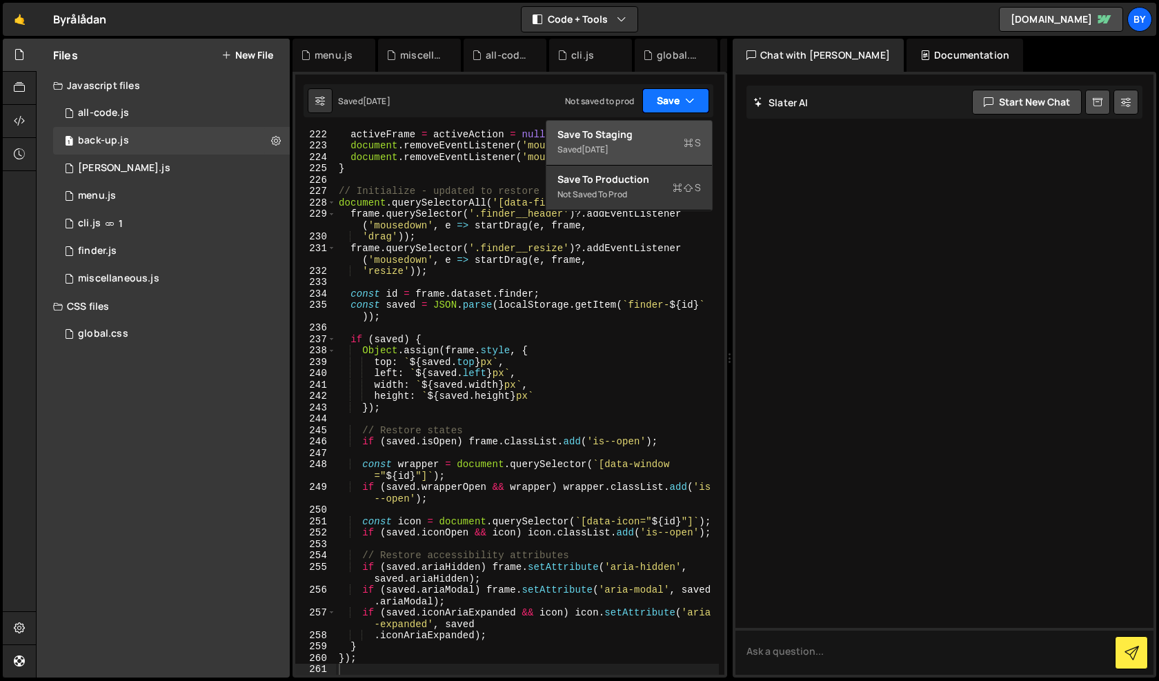  I want to click on div: 248, so click(315, 470).